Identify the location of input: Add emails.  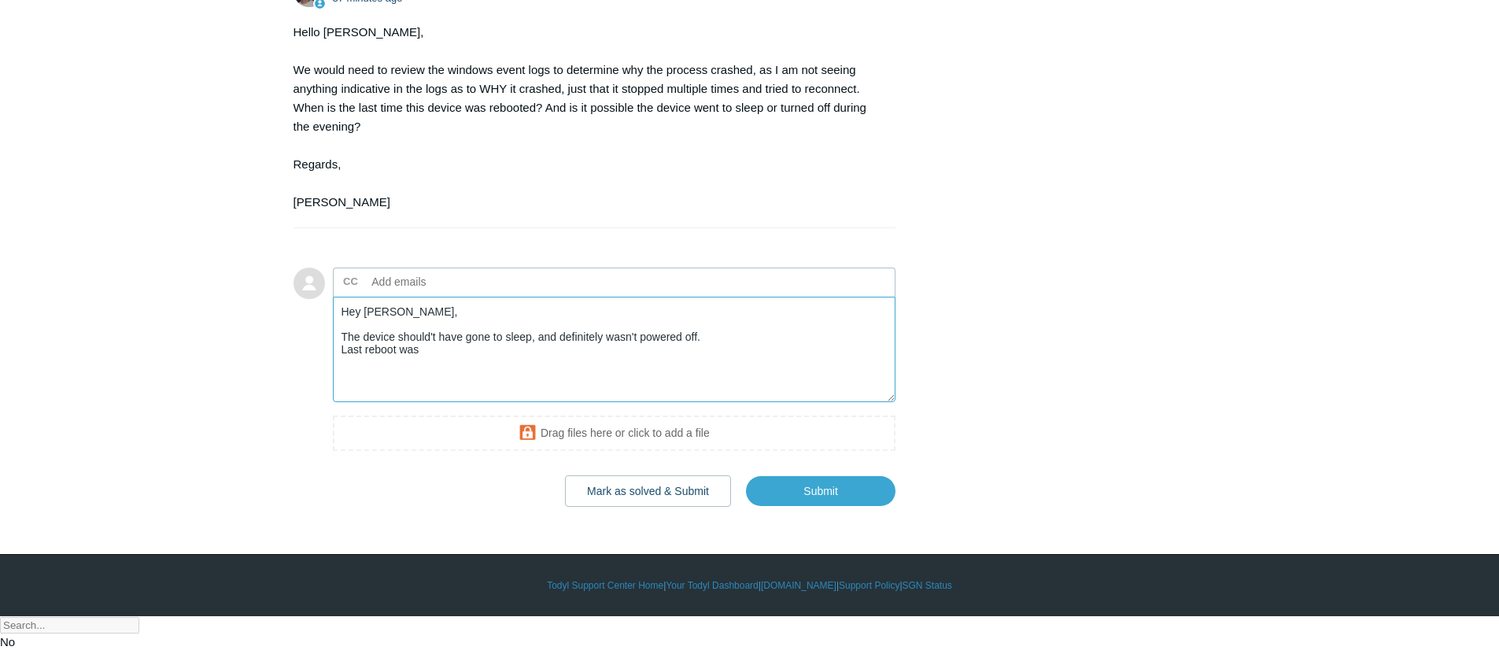
(450, 282).